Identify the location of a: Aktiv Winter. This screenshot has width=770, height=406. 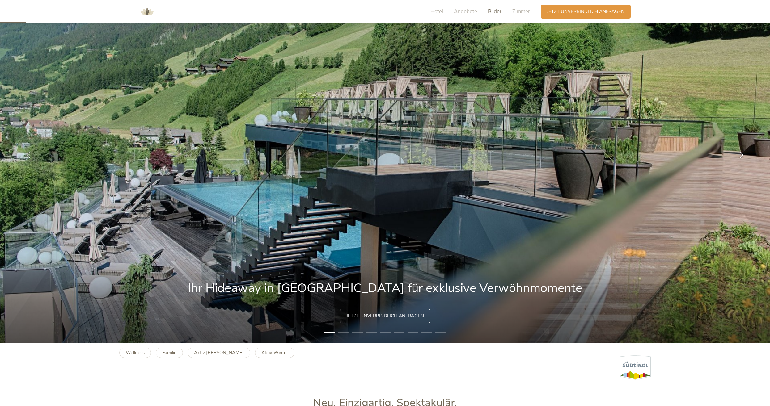
(275, 353).